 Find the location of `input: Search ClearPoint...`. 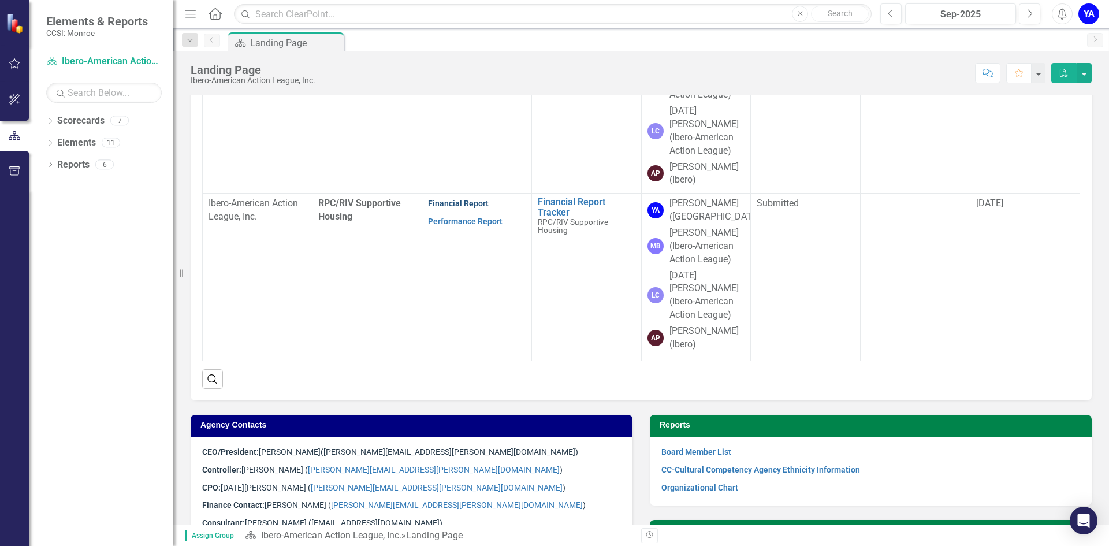

input: Search ClearPoint... is located at coordinates (553, 14).